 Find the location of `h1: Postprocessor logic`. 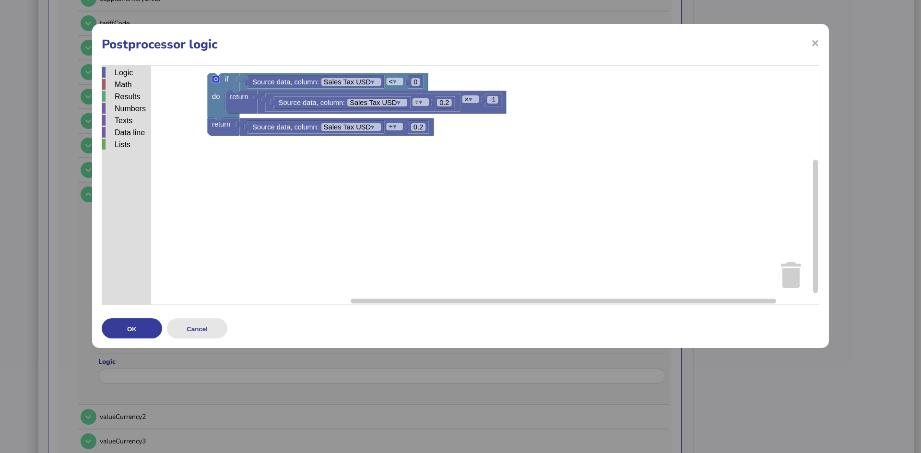

h1: Postprocessor logic is located at coordinates (461, 44).